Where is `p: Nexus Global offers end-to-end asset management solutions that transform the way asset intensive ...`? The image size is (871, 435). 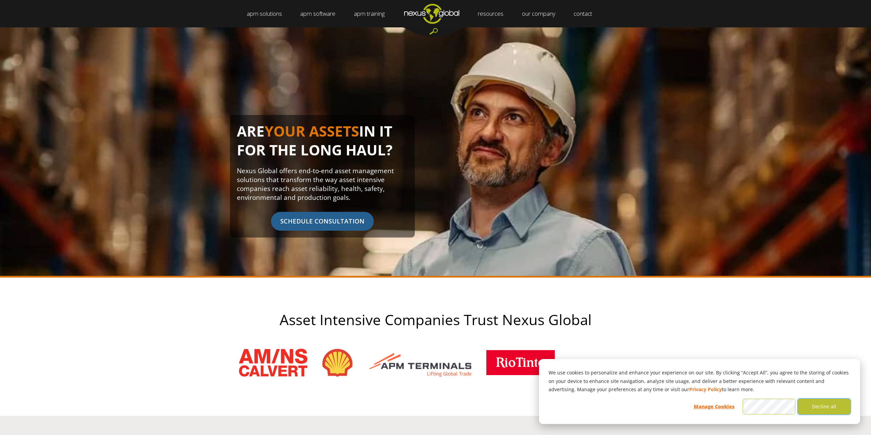
p: Nexus Global offers end-to-end asset management solutions that transform the way asset intensive ... is located at coordinates (322, 184).